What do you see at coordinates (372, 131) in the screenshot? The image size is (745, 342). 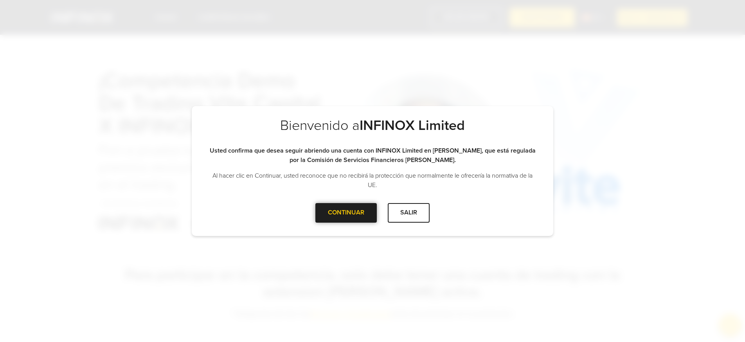 I see `h2: Bienvenido a` at bounding box center [372, 131].